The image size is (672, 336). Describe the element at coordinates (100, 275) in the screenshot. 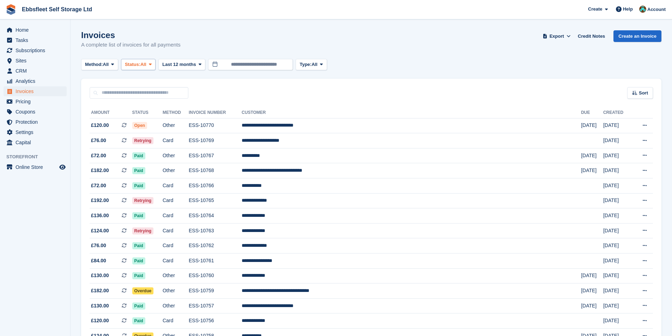

I see `span: £130.00` at that location.